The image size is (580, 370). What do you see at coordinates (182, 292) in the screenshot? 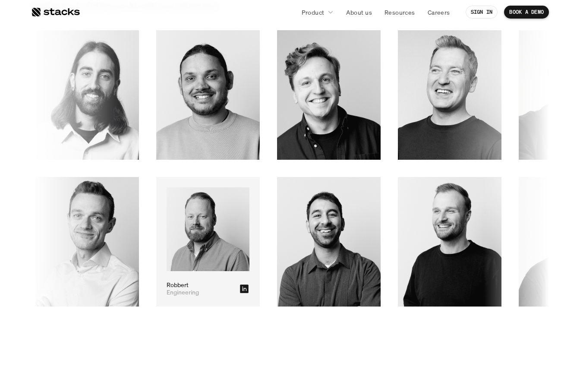
I see `p: Engineering` at bounding box center [182, 292].